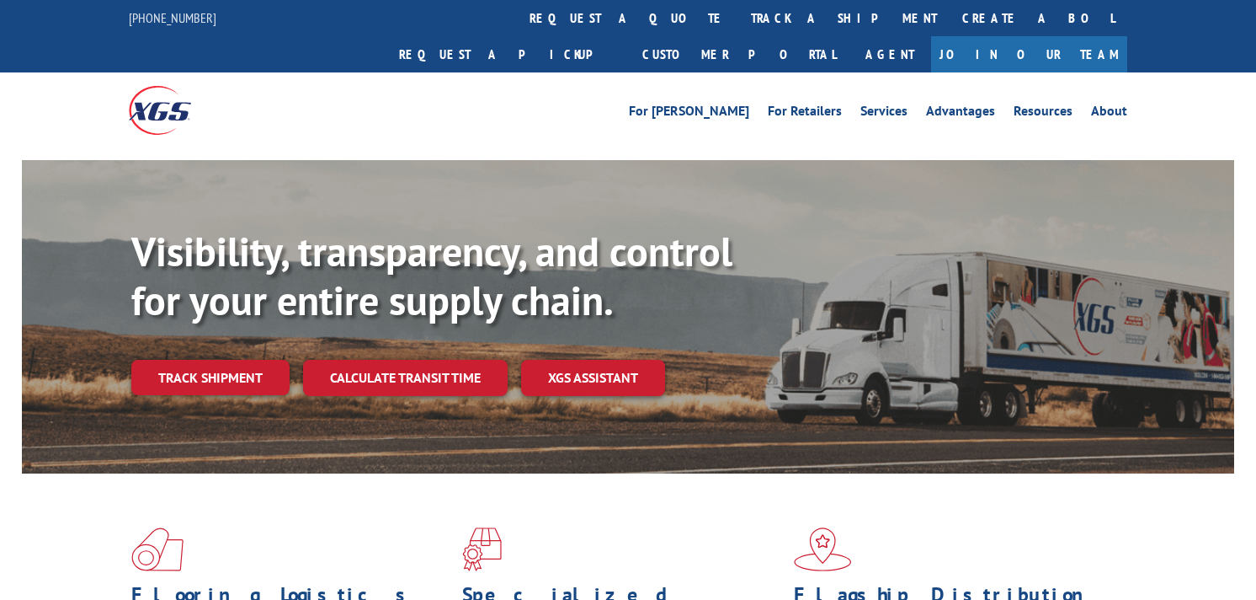  What do you see at coordinates (211, 377) in the screenshot?
I see `a: Track shipment` at bounding box center [211, 377].